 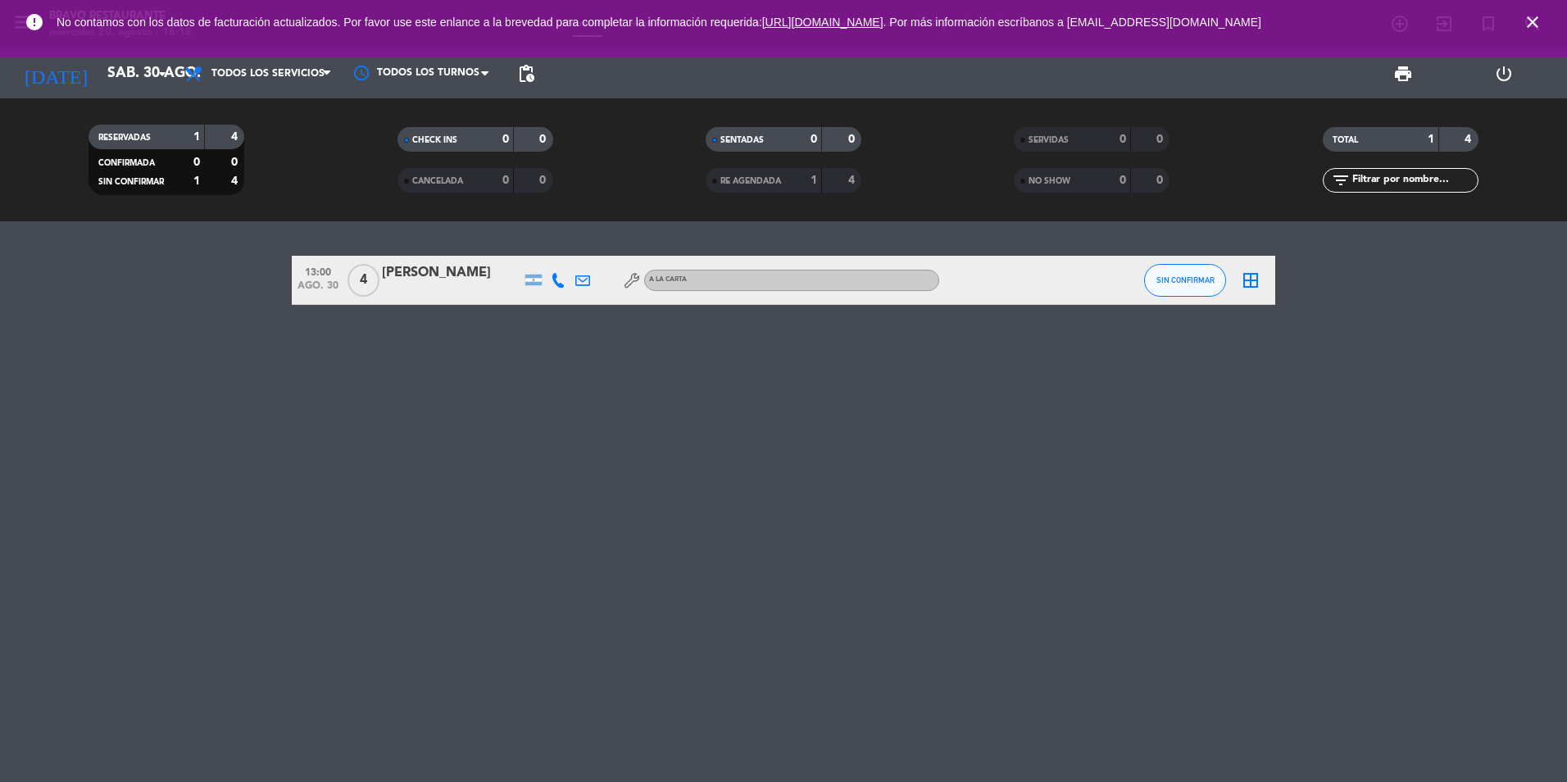 I want to click on span: SENTADAS, so click(x=742, y=140).